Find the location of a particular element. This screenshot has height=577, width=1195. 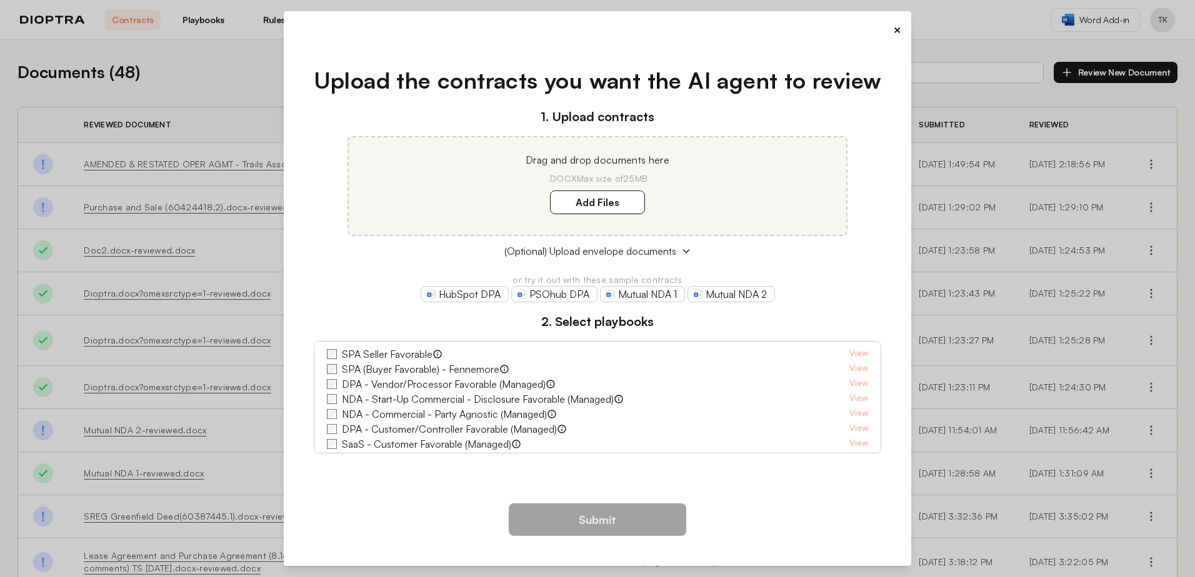

label: NDA - Start-Up Commercial - Disclosure Favorable (Managed) is located at coordinates (477, 399).